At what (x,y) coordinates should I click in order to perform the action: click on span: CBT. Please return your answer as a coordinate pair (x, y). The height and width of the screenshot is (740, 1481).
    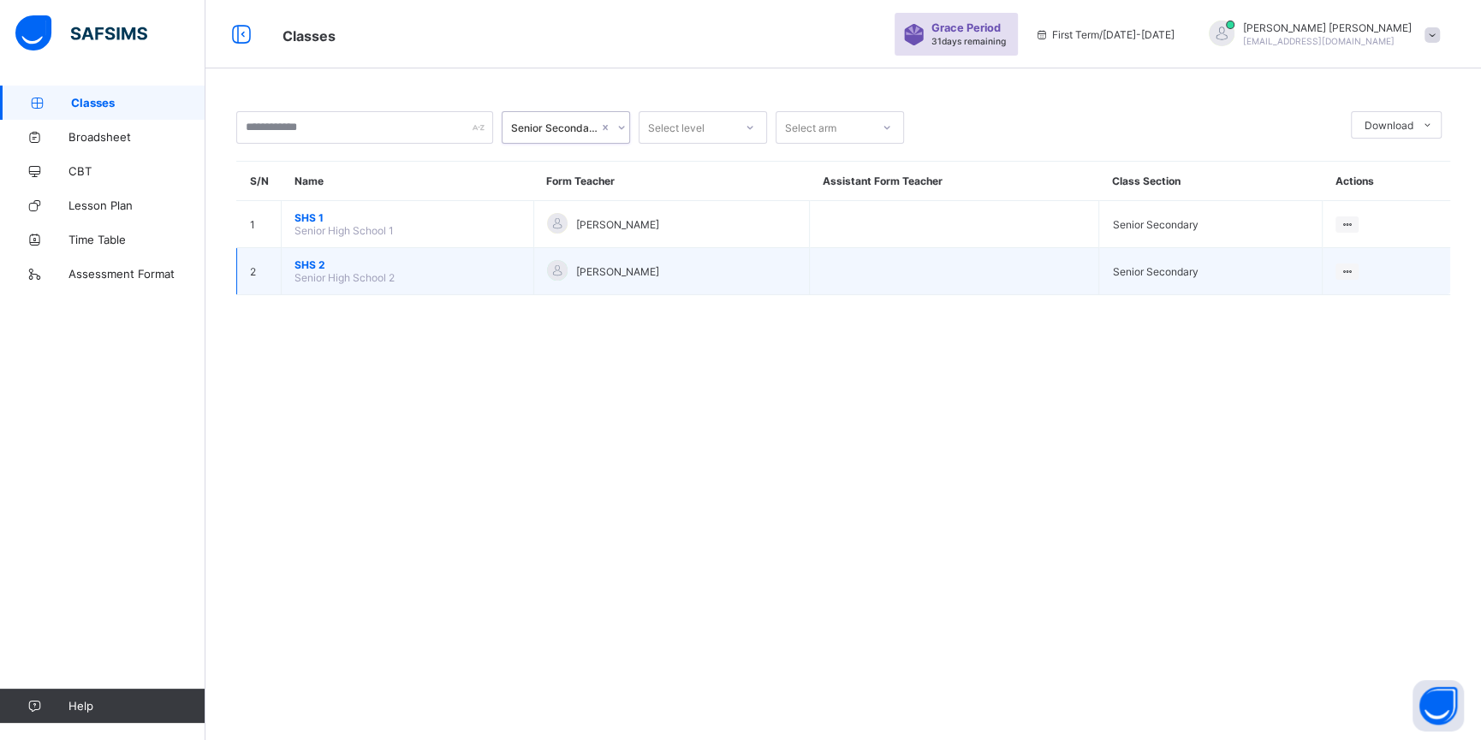
    Looking at the image, I should click on (137, 171).